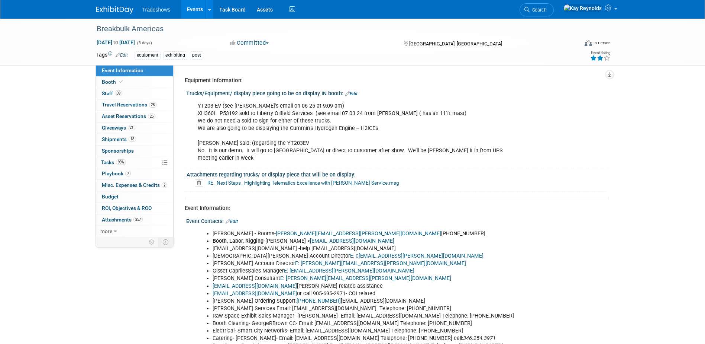 The height and width of the screenshot is (344, 705). What do you see at coordinates (135, 185) in the screenshot?
I see `span: Misc. Expenses & Credits` at bounding box center [135, 185].